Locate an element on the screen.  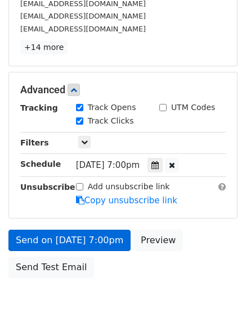
a: +14 more is located at coordinates (44, 47).